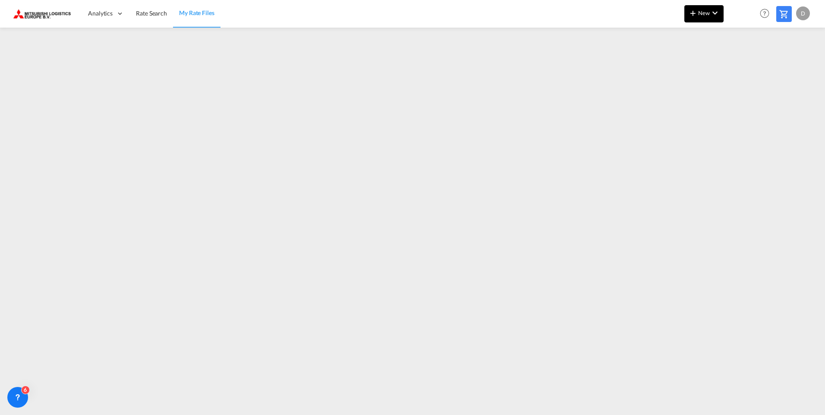  Describe the element at coordinates (693, 13) in the screenshot. I see `md-icon: icon-plus 400-fg` at that location.